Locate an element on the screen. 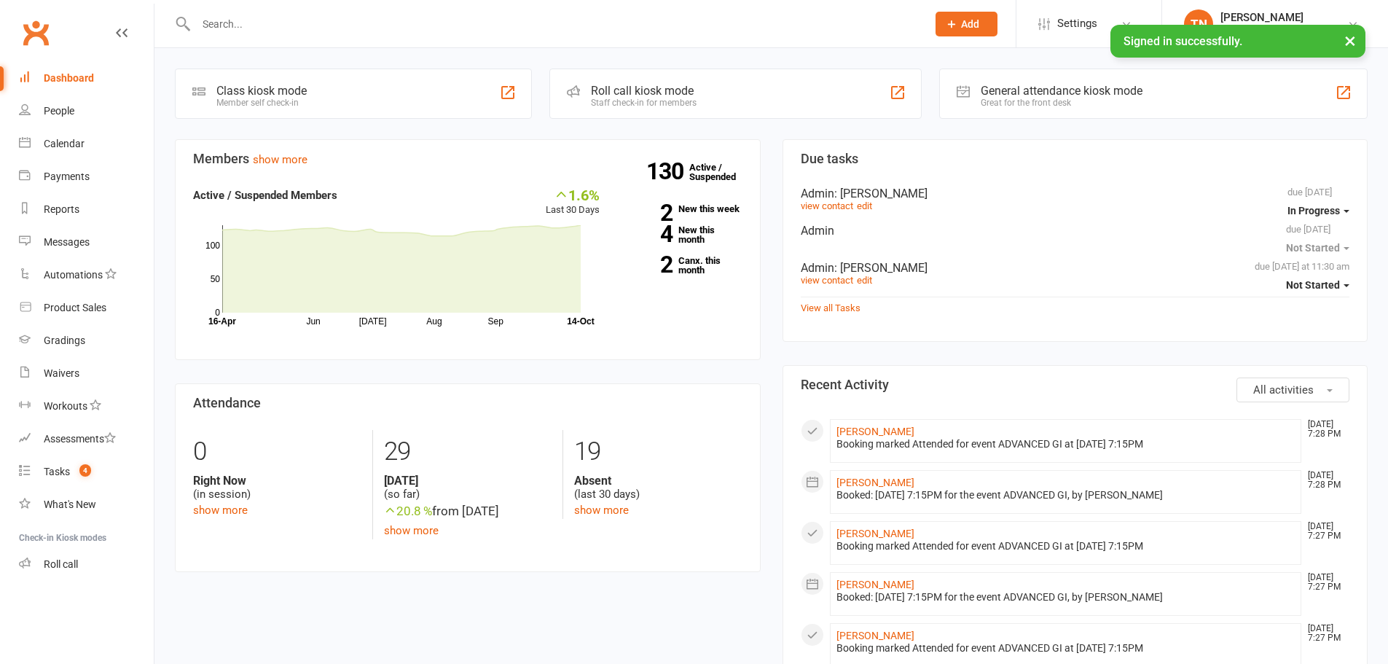 Image resolution: width=1388 pixels, height=664 pixels. div: ONYX BRAZILIAN JIU JITSU is located at coordinates (1284, 31).